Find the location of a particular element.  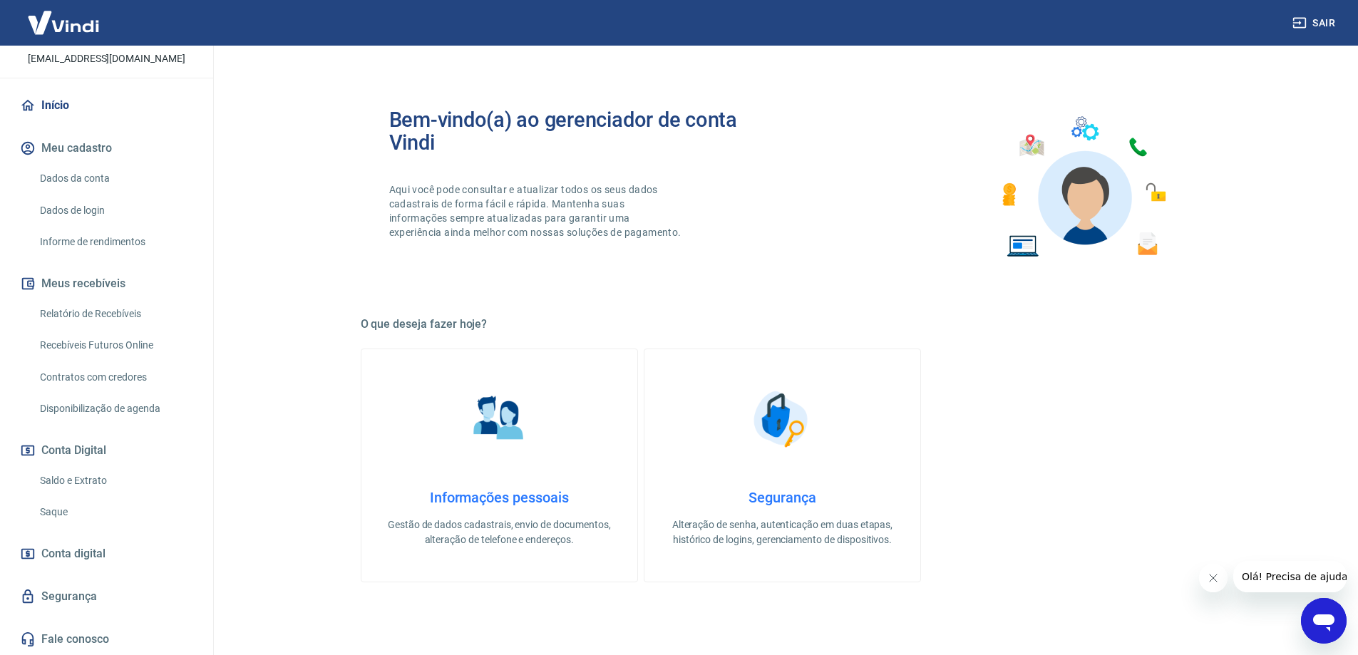

p: Alteração de senha, autenticação em duas etapas, histórico de logins, gerenciamento de dispositivos. is located at coordinates (782, 533).